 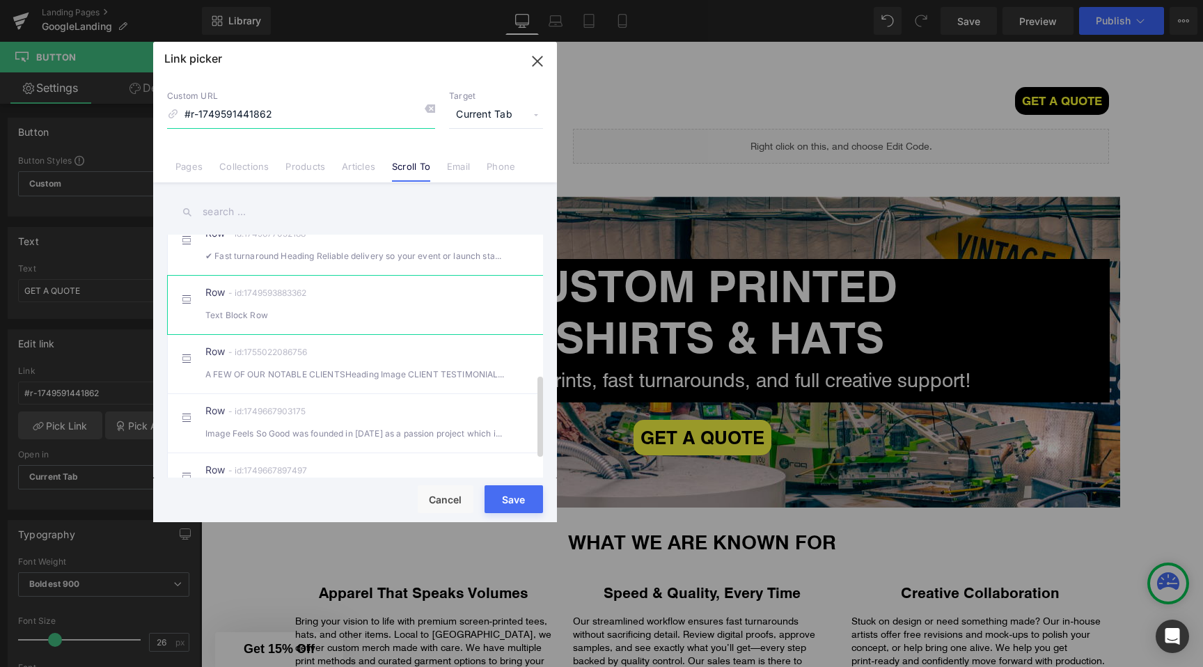 I want to click on p: Link picker, so click(x=193, y=58).